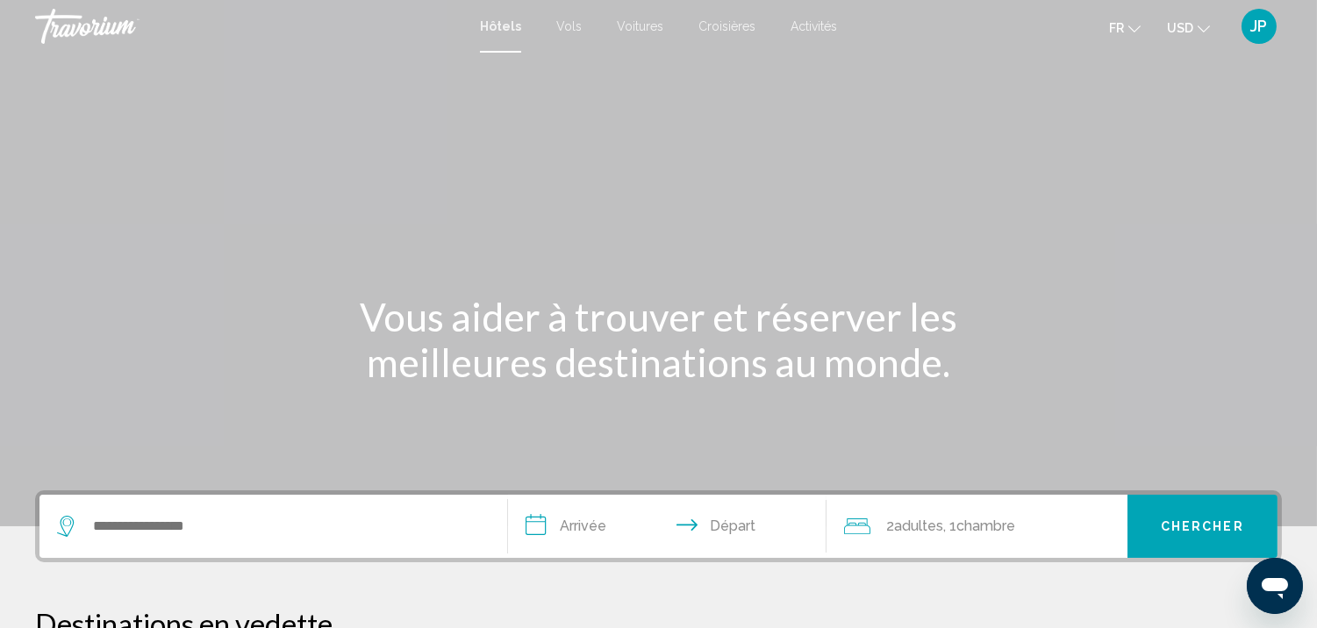  Describe the element at coordinates (248, 26) in the screenshot. I see `a: Travorium` at that location.